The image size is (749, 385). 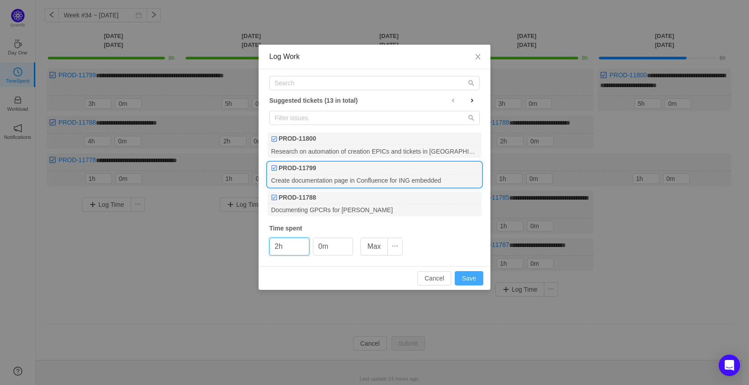 I want to click on button: Cancel, so click(x=435, y=278).